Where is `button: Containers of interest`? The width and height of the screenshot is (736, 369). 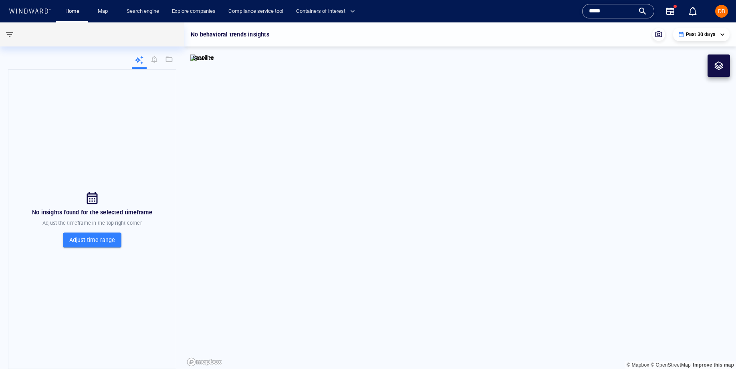
button: Containers of interest is located at coordinates (327, 11).